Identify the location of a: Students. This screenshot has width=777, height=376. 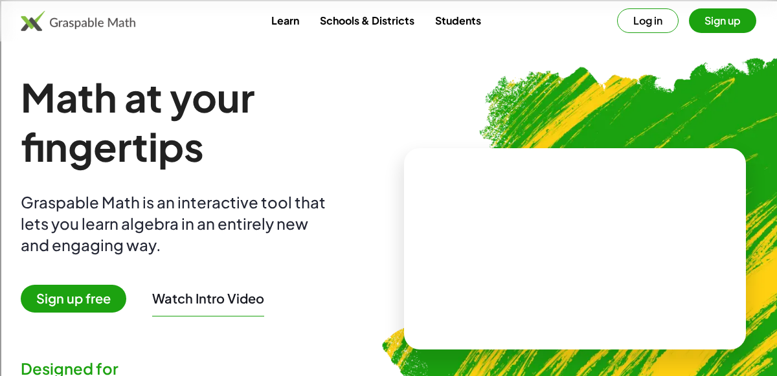
(458, 20).